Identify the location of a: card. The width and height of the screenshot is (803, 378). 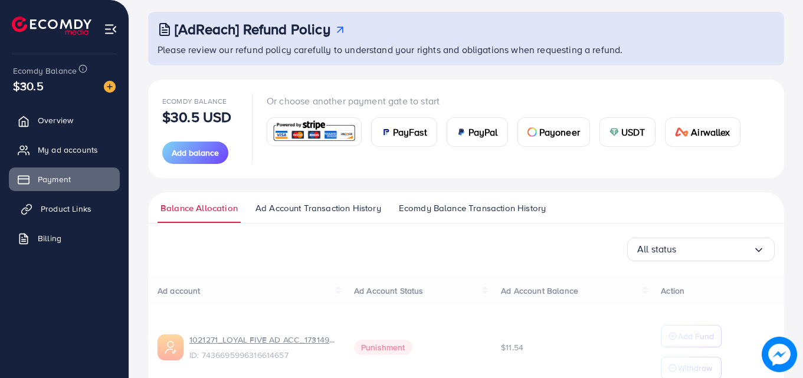
(314, 132).